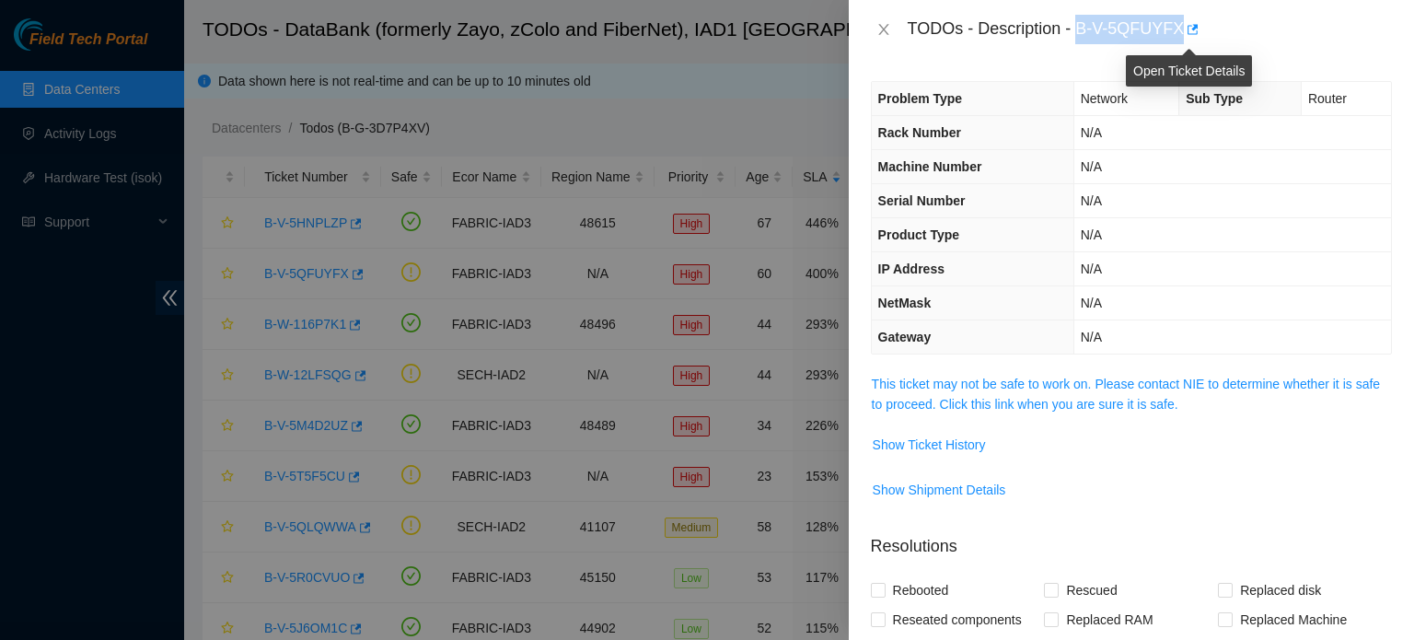  What do you see at coordinates (1150, 29) in the screenshot?
I see `div: TODOs - Description - B-V-5QFUYFX` at bounding box center [1150, 29].